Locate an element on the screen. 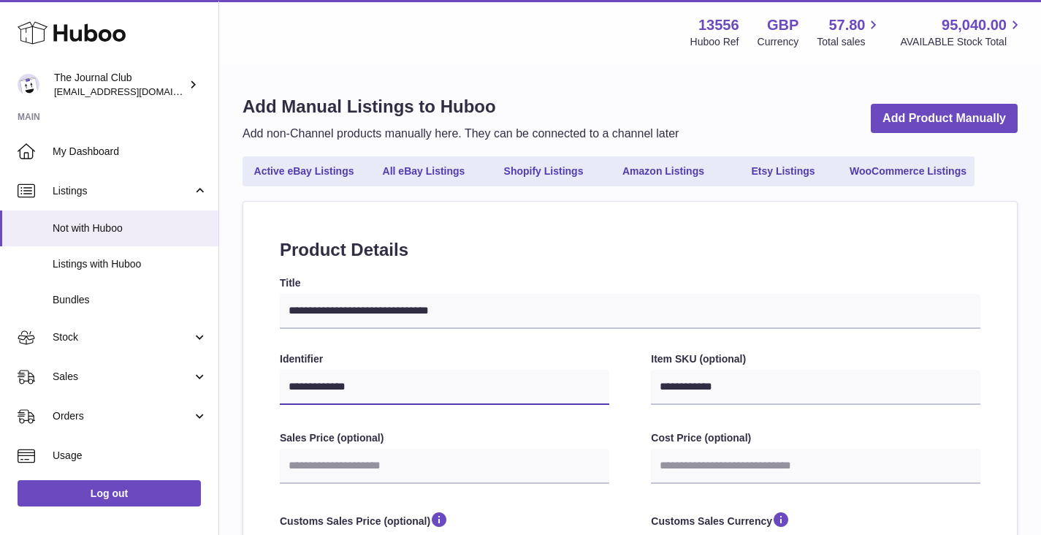 This screenshot has height=535, width=1041. span: Sales is located at coordinates (122, 376).